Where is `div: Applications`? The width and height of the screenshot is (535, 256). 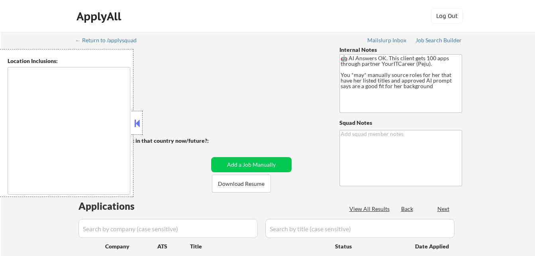
div: Applications is located at coordinates (118, 206).